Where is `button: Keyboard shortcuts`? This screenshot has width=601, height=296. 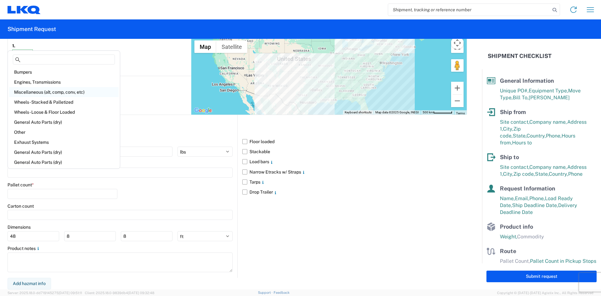 button: Keyboard shortcuts is located at coordinates (358, 112).